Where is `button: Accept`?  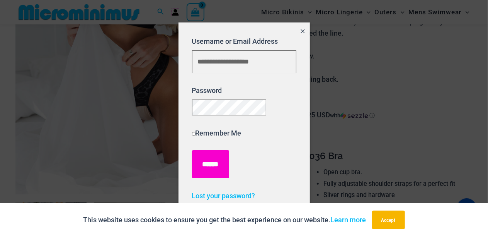 button: Accept is located at coordinates (389, 220).